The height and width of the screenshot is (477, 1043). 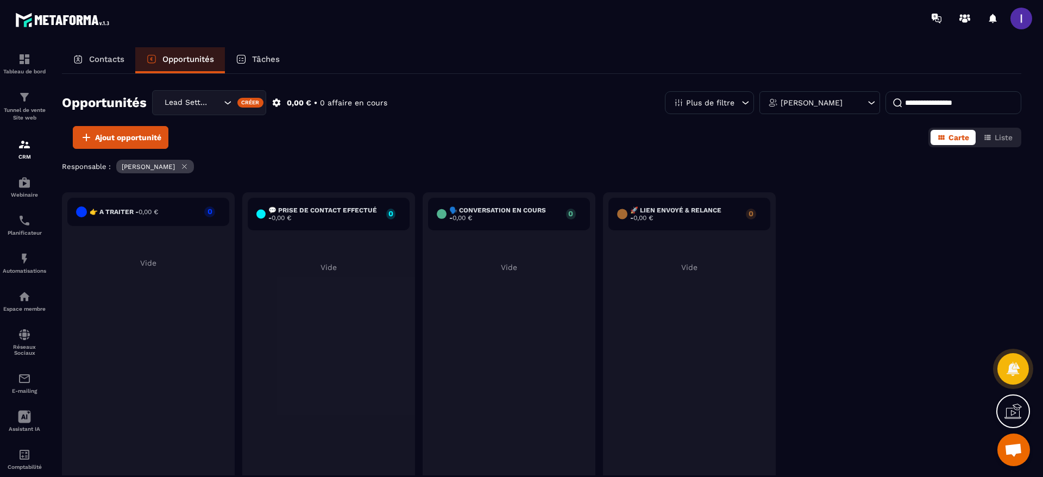 What do you see at coordinates (64, 20) in the screenshot?
I see `img: logo` at bounding box center [64, 20].